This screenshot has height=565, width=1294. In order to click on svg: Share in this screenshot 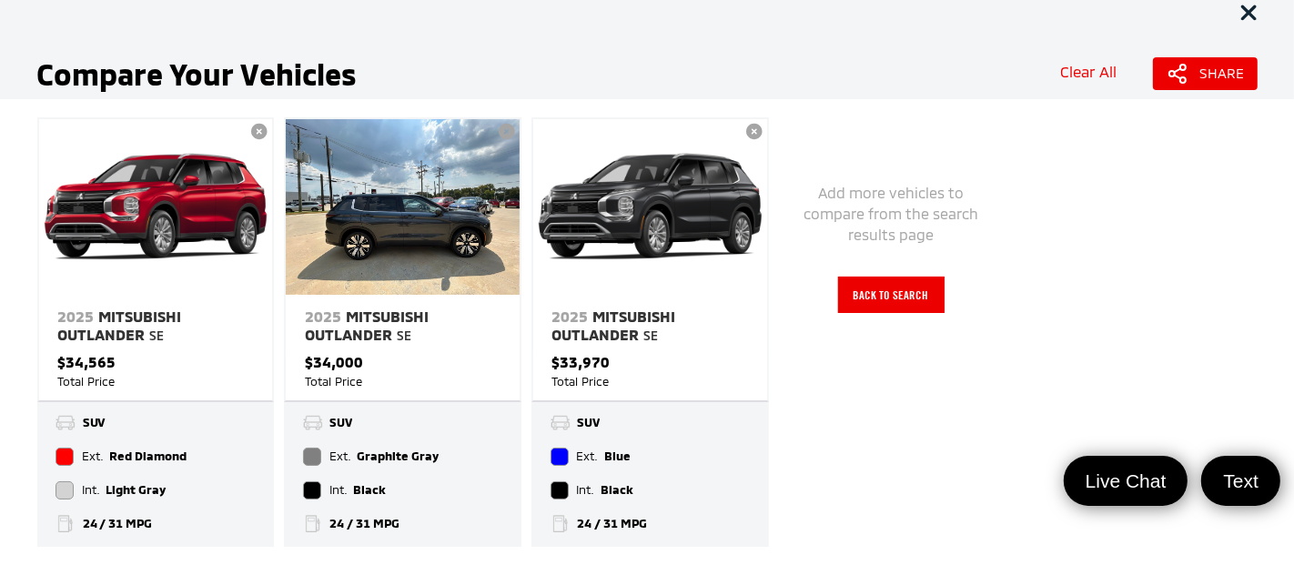, I will do `click(1177, 74)`.